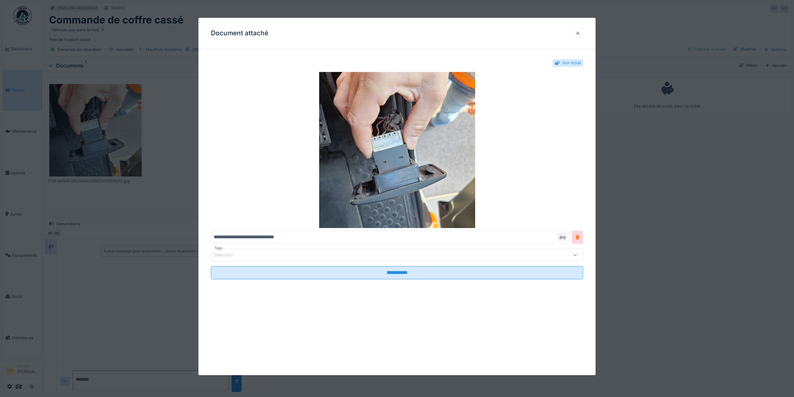 This screenshot has width=794, height=397. Describe the element at coordinates (562, 237) in the screenshot. I see `div: .jpg` at that location.